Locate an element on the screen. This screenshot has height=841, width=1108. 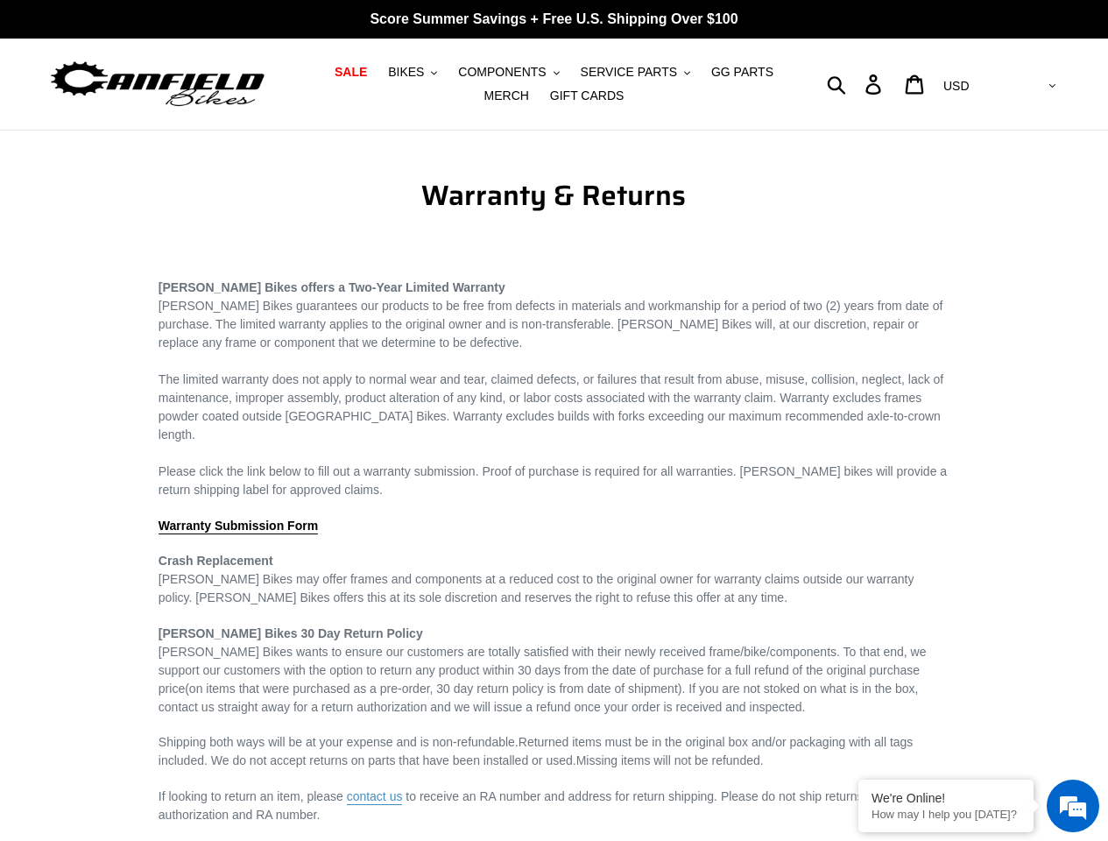
span: If looking to return an item, please is located at coordinates (282, 797).